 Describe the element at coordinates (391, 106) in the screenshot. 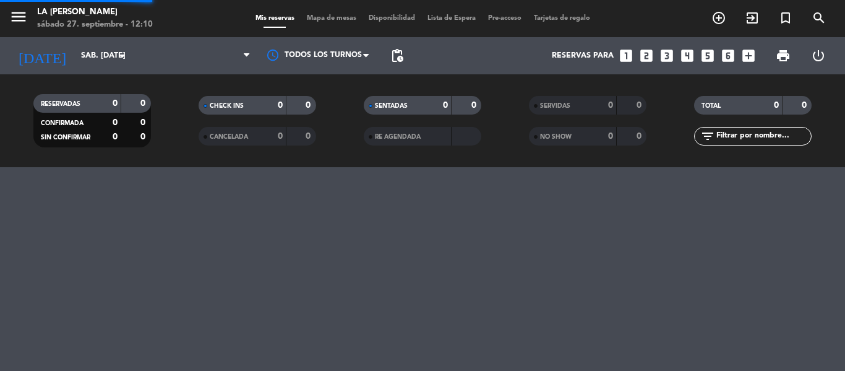

I see `span: SENTADAS` at that location.